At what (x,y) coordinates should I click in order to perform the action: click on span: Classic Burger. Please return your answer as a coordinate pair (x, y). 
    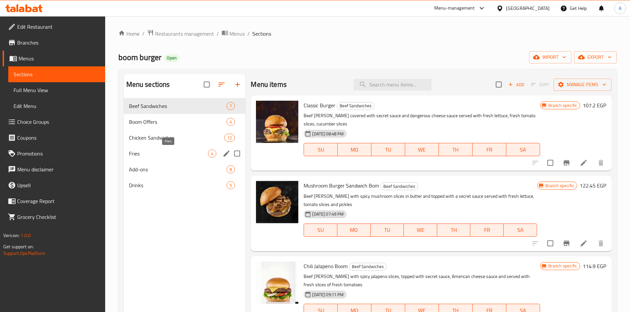
    Looking at the image, I should click on (319, 105).